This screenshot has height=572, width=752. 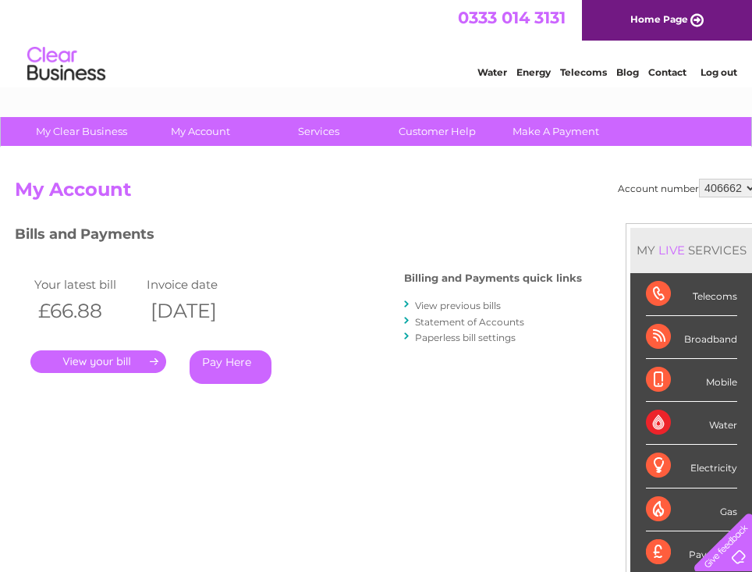 I want to click on a: View previous bills, so click(x=458, y=305).